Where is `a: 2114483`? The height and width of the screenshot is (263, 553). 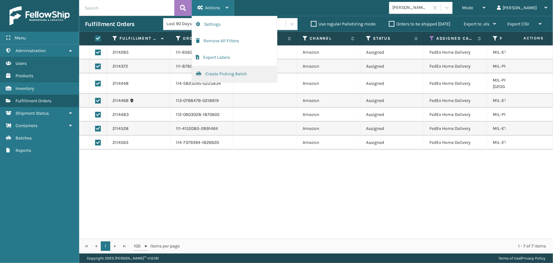 a: 2114483 is located at coordinates (120, 114).